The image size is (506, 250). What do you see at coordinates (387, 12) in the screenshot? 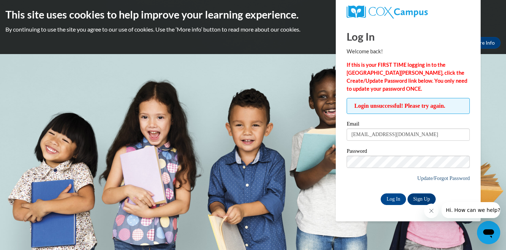
I see `img: COX Campus` at bounding box center [387, 12].